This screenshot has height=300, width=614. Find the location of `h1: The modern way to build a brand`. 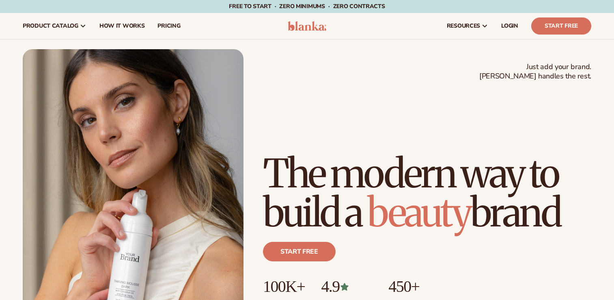

h1: The modern way to build a brand is located at coordinates (427, 193).